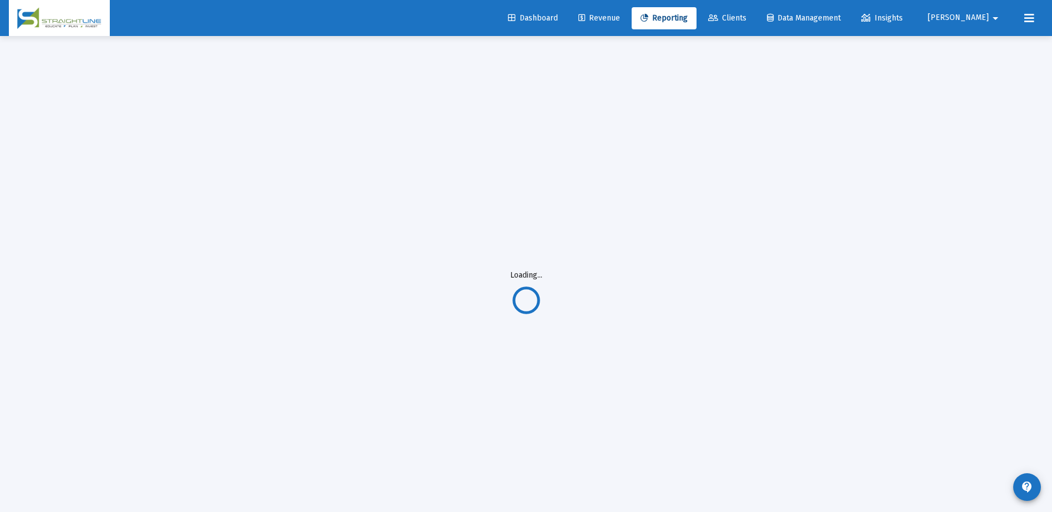 This screenshot has height=512, width=1052. I want to click on a: Insights, so click(881, 18).